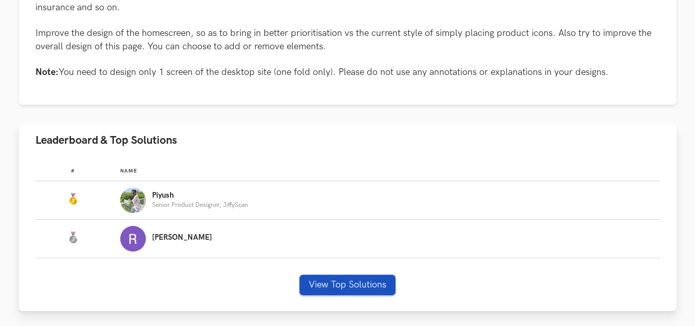  I want to click on table: Leaderboard, so click(348, 209).